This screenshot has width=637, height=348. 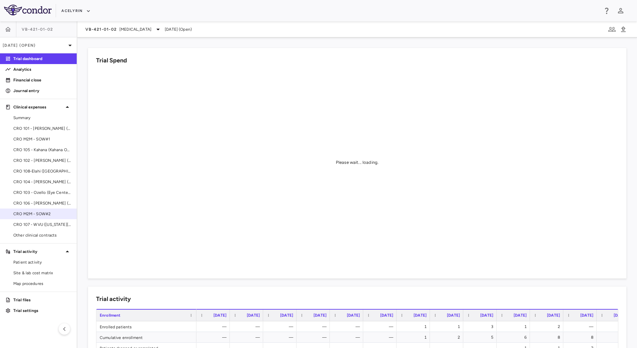 I want to click on img: logo-full-BYUhSk78.svg, so click(x=28, y=10).